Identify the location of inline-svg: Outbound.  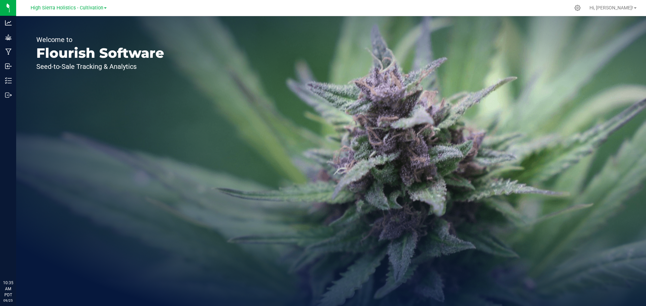
(8, 95).